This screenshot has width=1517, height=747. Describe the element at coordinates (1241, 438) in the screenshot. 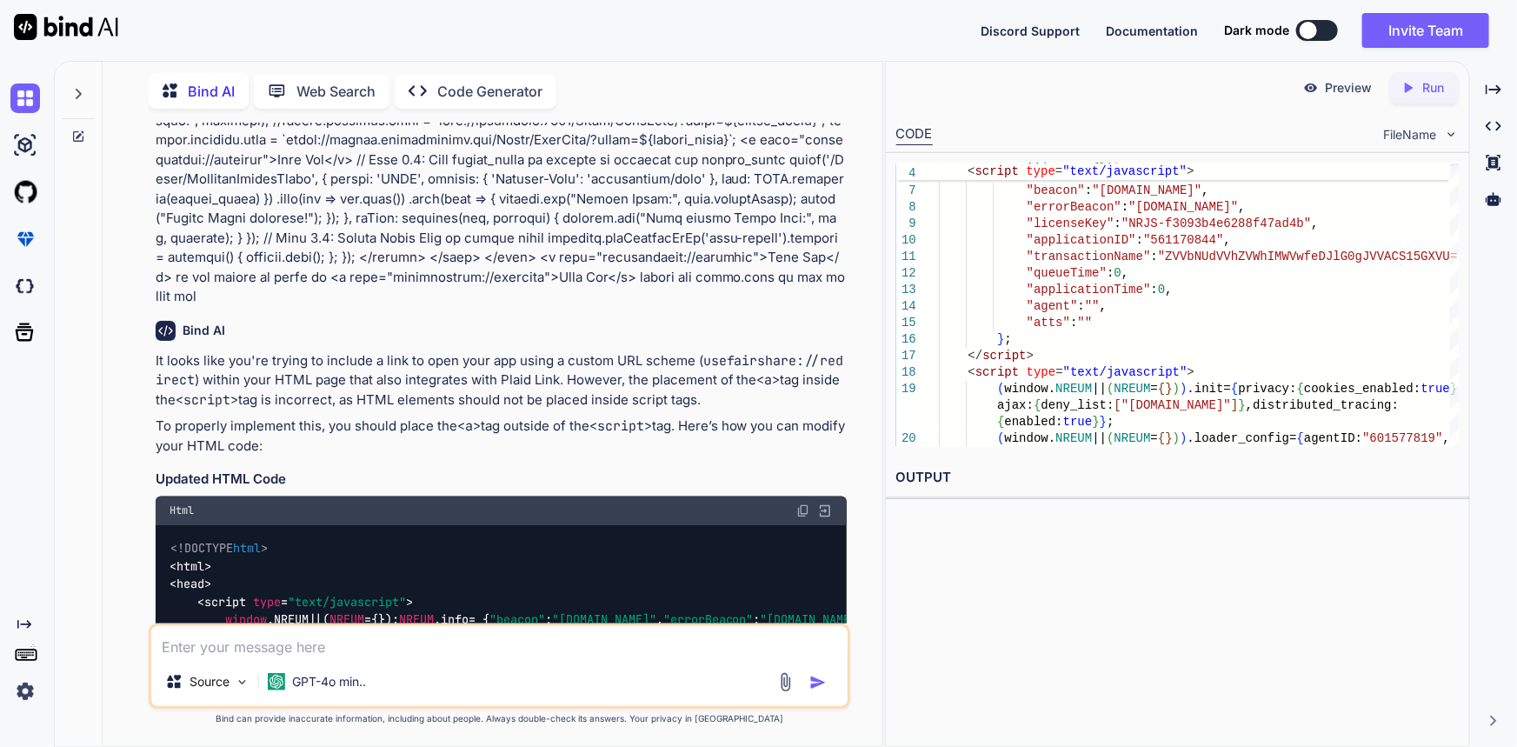

I see `span: .loader_config=` at that location.